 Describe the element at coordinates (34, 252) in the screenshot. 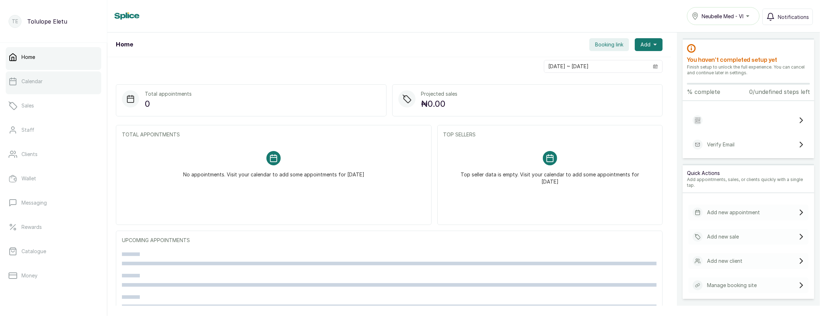

I see `p: Catalogue` at that location.